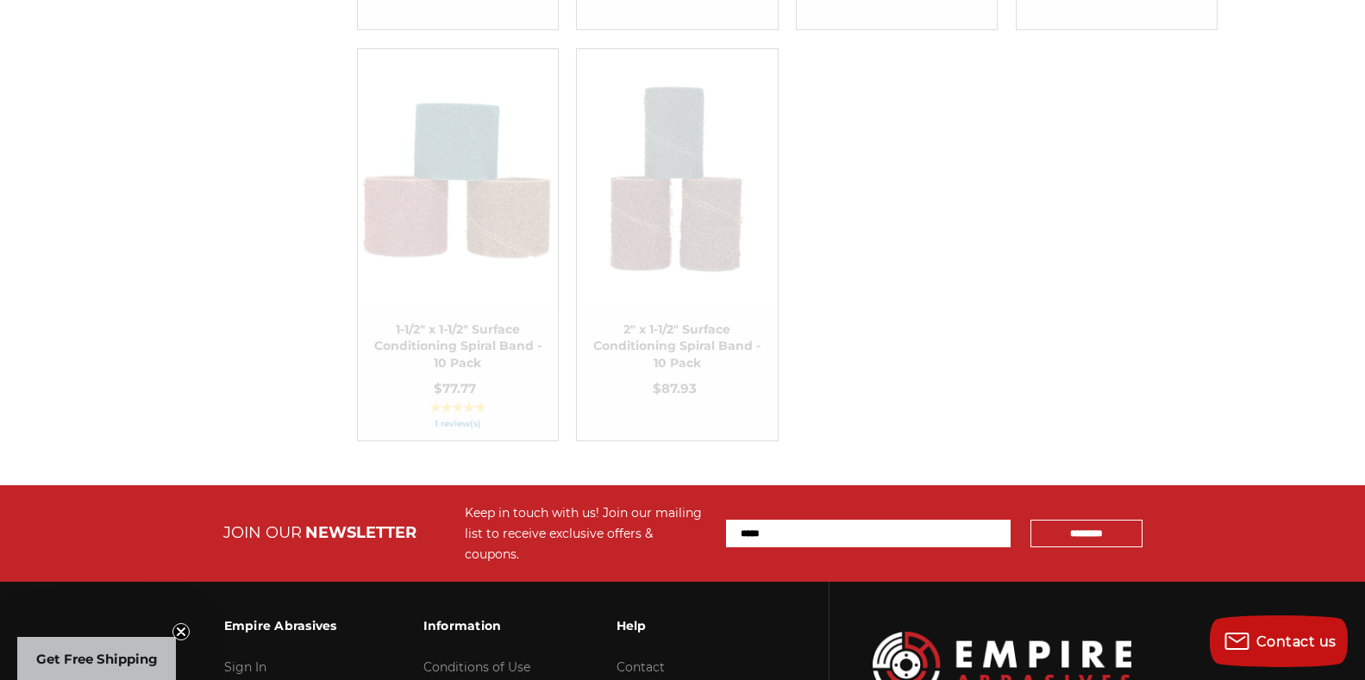  Describe the element at coordinates (477, 668) in the screenshot. I see `a: Conditions of Use` at that location.